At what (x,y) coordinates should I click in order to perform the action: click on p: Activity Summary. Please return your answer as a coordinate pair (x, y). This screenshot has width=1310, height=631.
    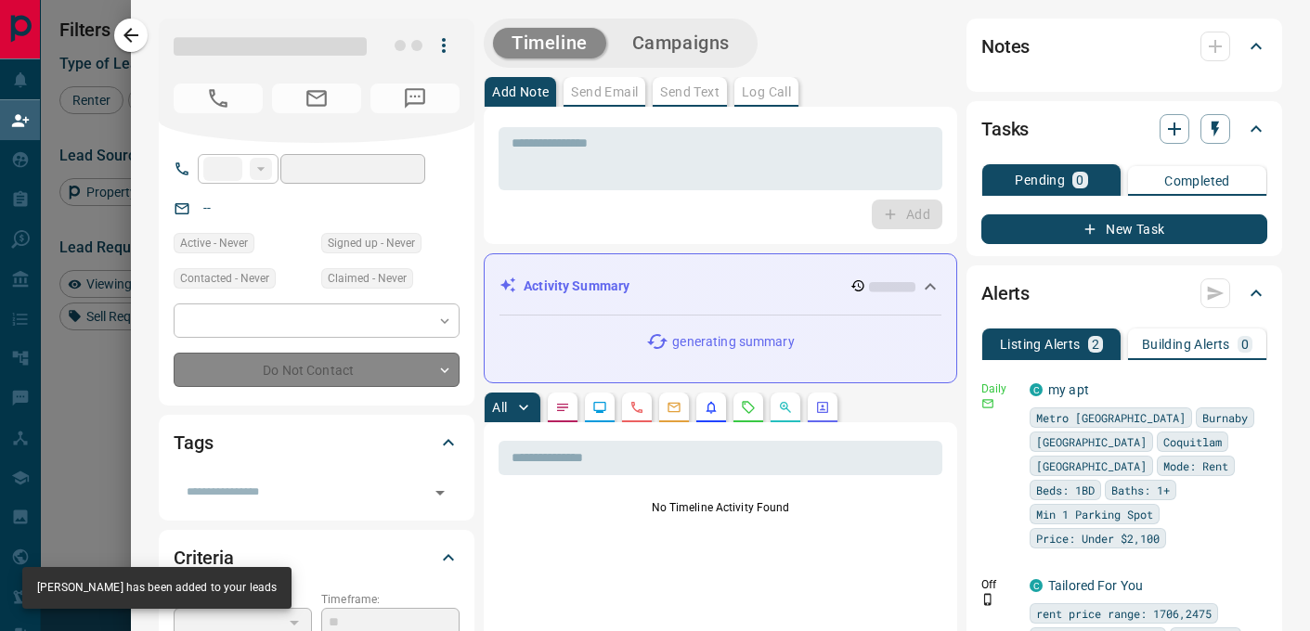
    Looking at the image, I should click on (577, 286).